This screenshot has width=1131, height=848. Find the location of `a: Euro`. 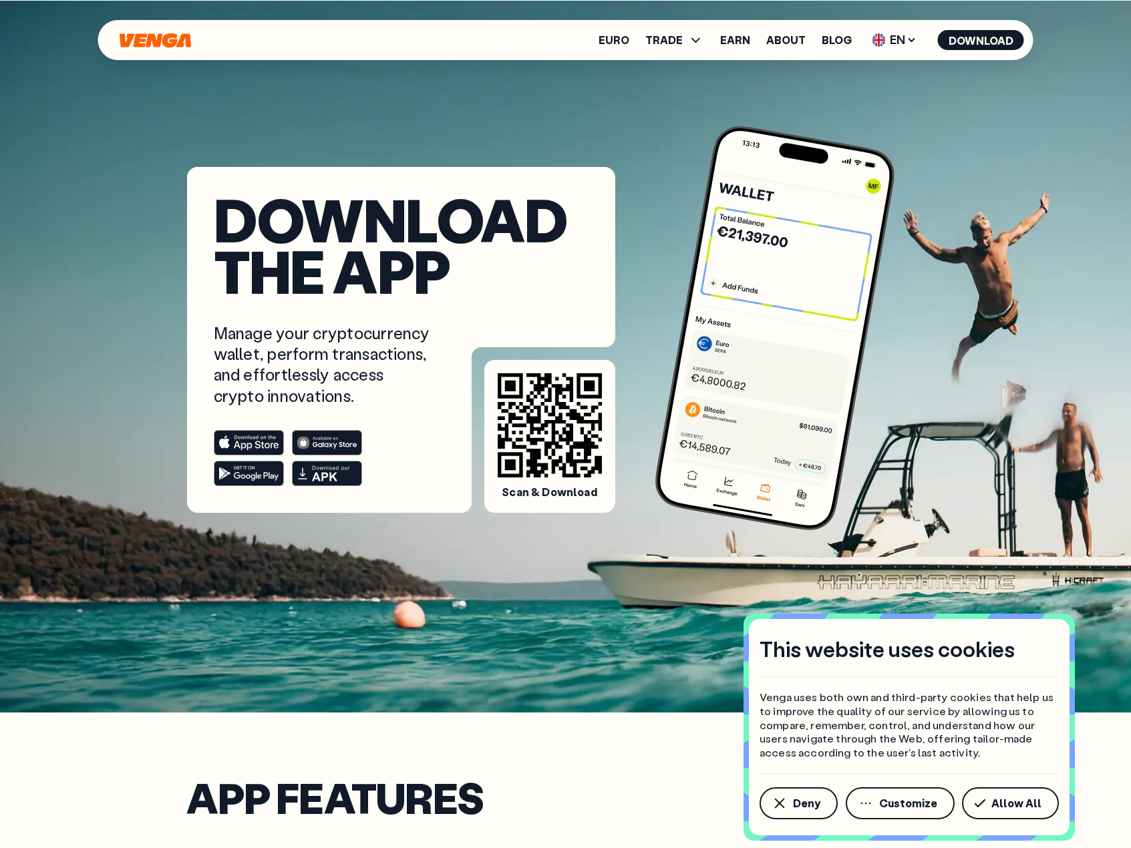

a: Euro is located at coordinates (614, 40).